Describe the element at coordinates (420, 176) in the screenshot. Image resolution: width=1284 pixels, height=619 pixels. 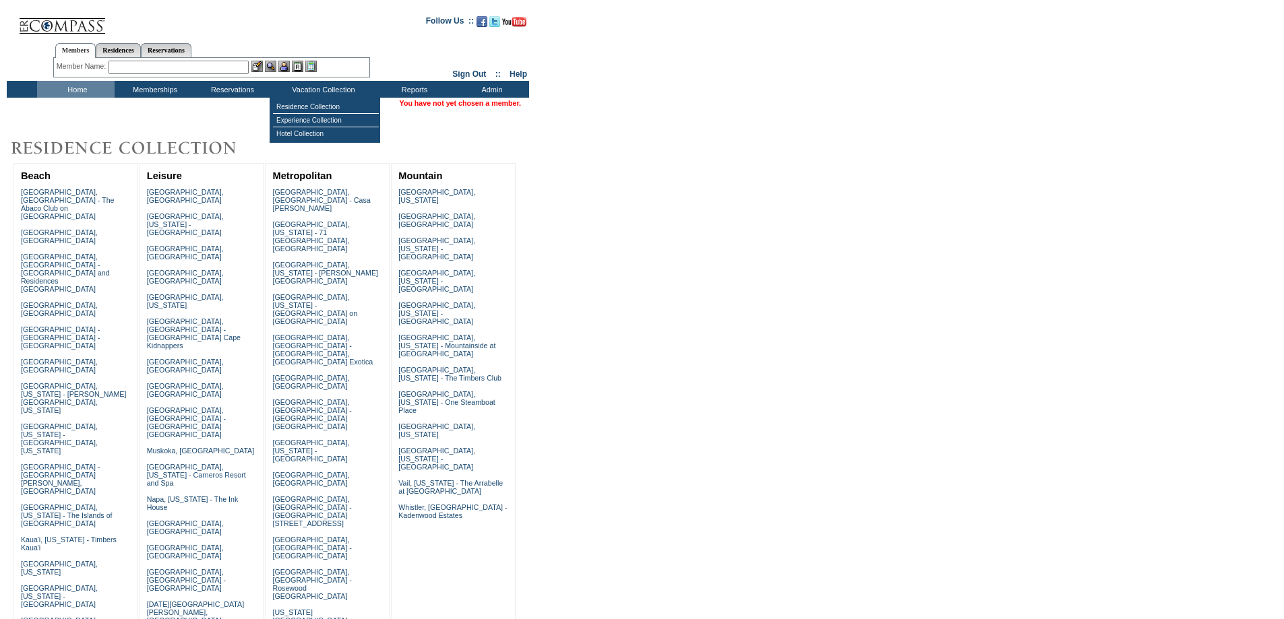
I see `a: Mountain` at that location.